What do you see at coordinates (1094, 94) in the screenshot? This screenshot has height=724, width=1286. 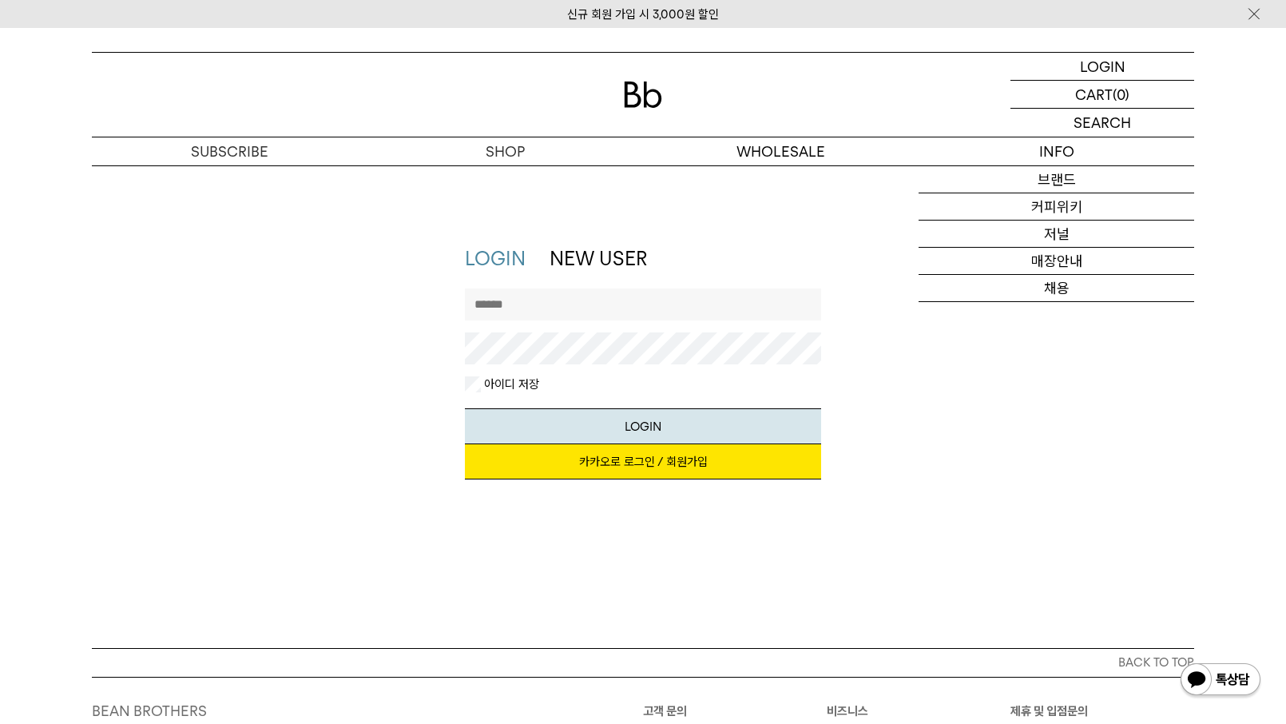 I see `p: CART` at bounding box center [1094, 94].